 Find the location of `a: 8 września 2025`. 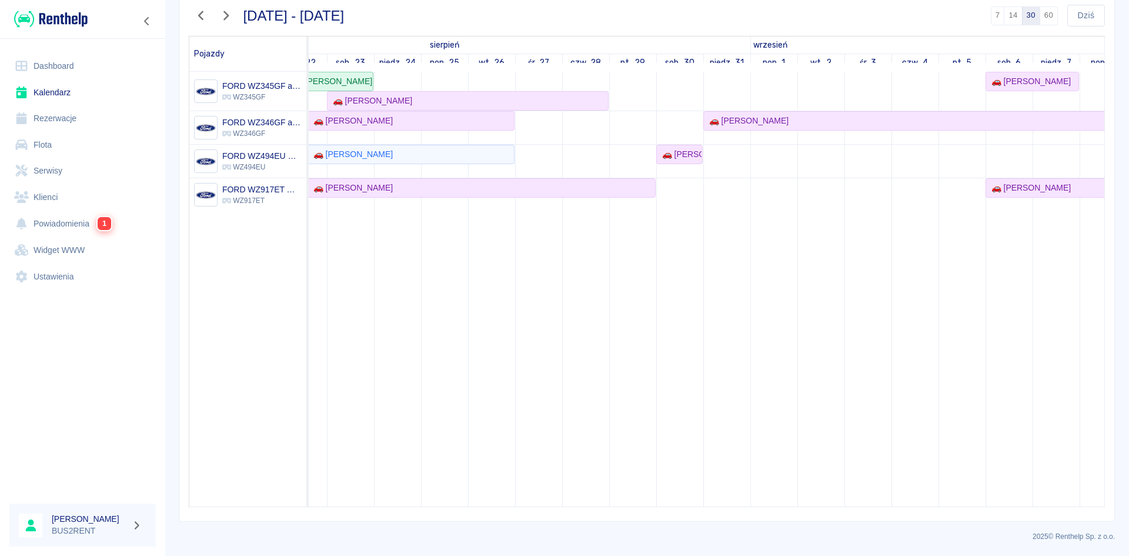

a: 8 września 2025 is located at coordinates (1103, 62).